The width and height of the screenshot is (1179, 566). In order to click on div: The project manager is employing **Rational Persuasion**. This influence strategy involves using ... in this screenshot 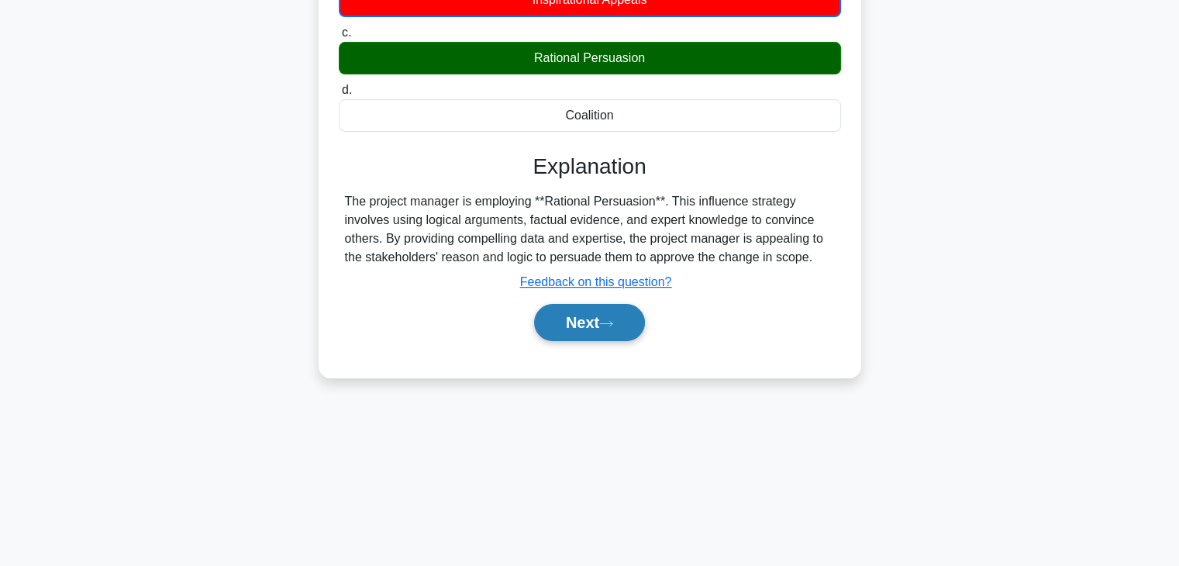, I will do `click(590, 229)`.